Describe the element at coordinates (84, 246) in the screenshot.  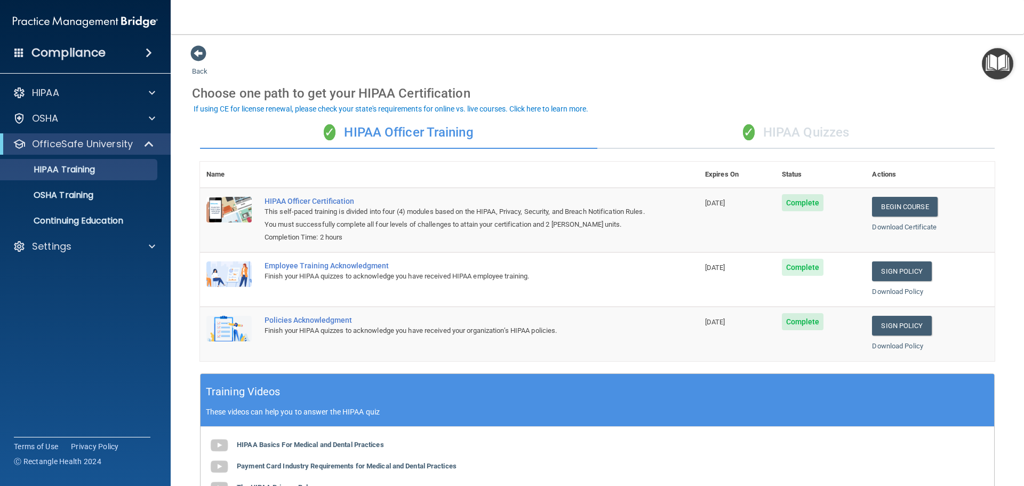
I see `a: Settings` at that location.